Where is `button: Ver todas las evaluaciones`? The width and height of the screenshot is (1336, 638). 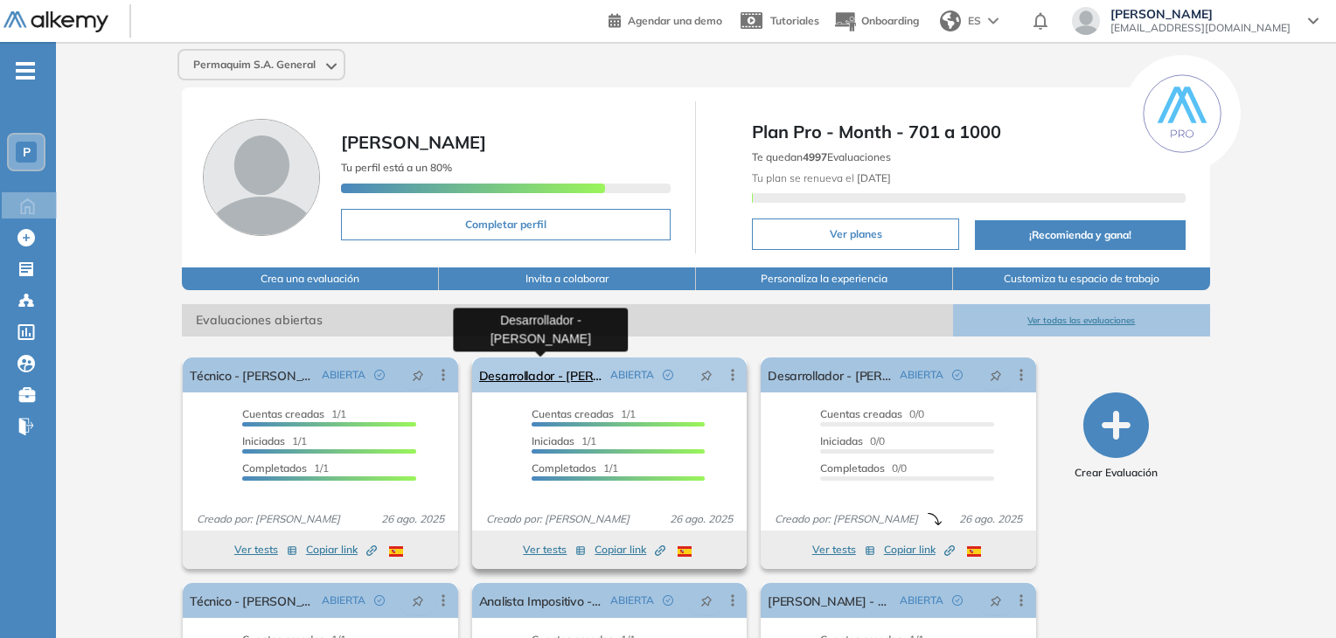 button: Ver todas las evaluaciones is located at coordinates (1081, 320).